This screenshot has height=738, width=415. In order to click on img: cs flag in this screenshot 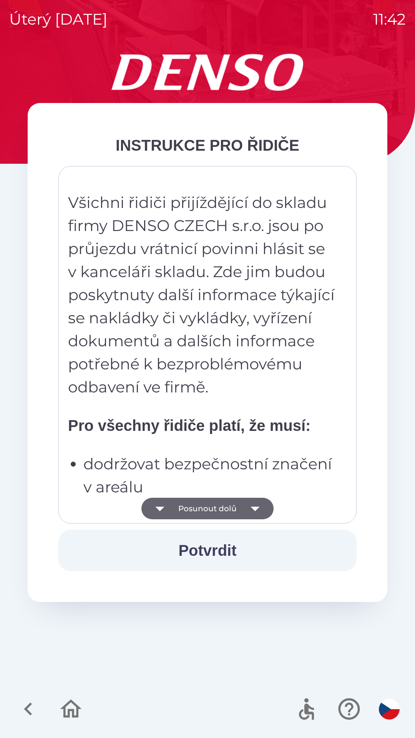, I will do `click(389, 709)`.